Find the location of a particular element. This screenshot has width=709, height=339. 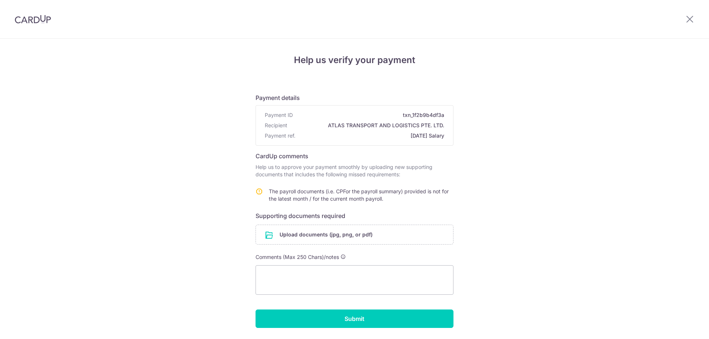

h6: Supporting documents required is located at coordinates (355, 216).